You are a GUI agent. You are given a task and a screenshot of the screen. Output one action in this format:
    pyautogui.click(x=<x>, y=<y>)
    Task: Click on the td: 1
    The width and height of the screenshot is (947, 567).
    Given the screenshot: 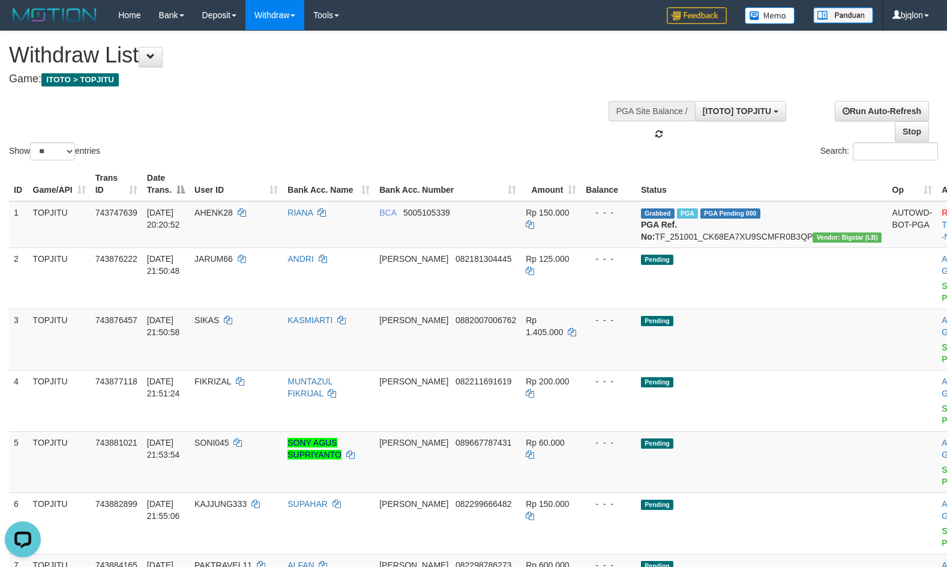 What is the action you would take?
    pyautogui.click(x=19, y=224)
    